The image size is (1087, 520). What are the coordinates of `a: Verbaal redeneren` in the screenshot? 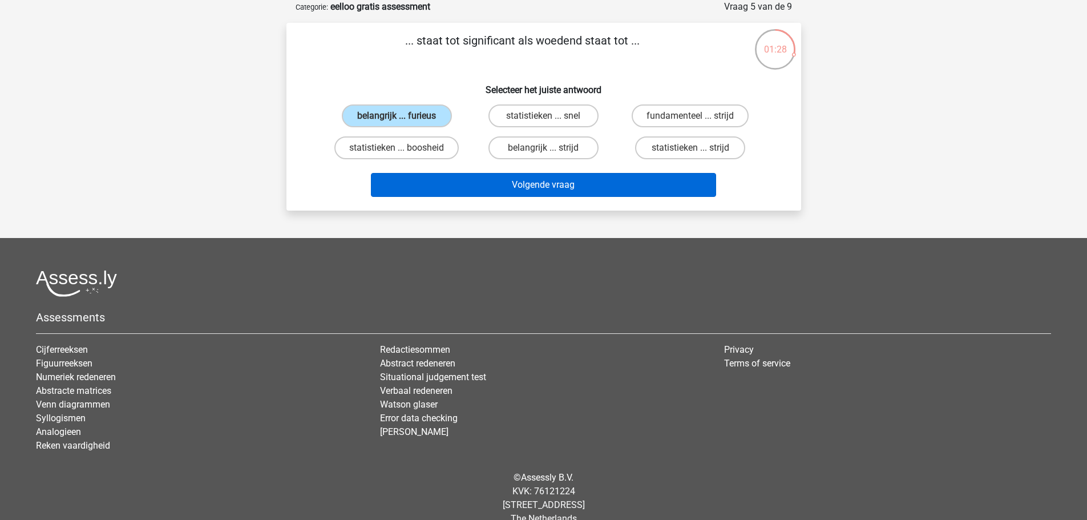 It's located at (416, 390).